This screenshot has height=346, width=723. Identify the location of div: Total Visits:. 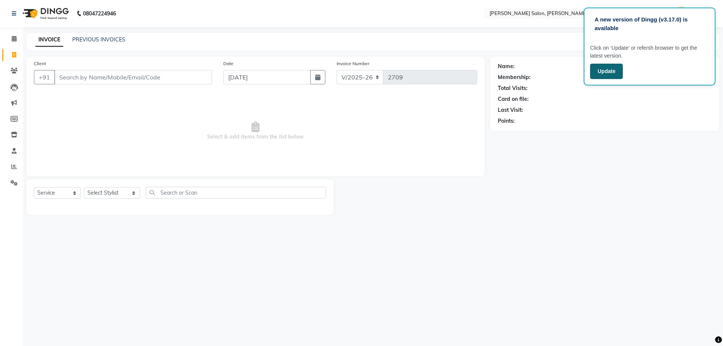
(512, 88).